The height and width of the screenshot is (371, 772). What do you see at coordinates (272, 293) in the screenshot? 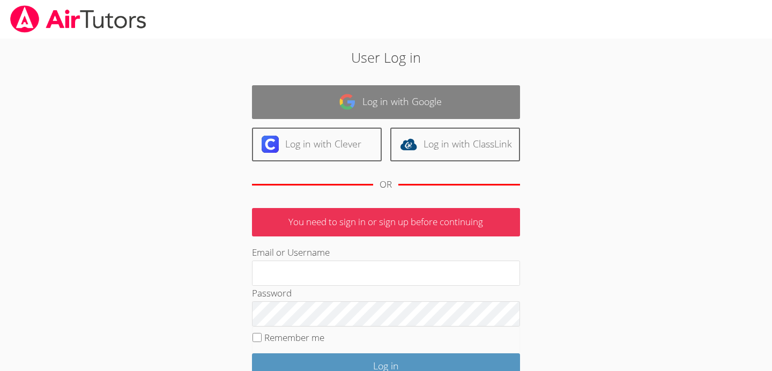
I see `label: Password` at bounding box center [272, 293].